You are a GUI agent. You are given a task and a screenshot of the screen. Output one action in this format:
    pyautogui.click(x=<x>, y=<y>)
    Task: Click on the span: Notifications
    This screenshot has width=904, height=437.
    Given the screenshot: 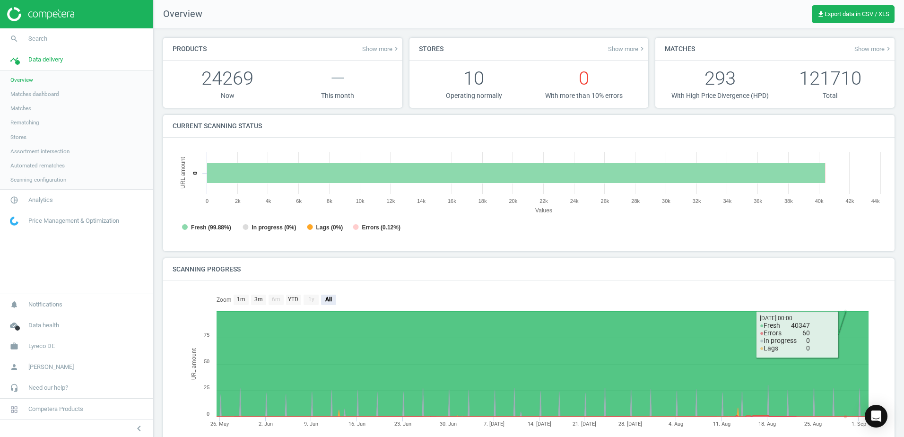 What is the action you would take?
    pyautogui.click(x=45, y=305)
    